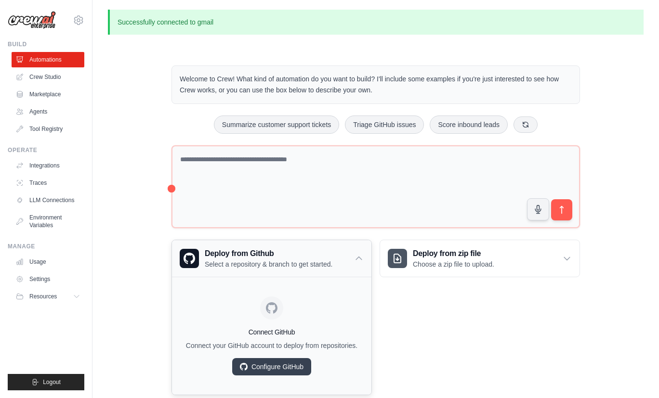  What do you see at coordinates (46, 44) in the screenshot?
I see `div: Build` at bounding box center [46, 44].